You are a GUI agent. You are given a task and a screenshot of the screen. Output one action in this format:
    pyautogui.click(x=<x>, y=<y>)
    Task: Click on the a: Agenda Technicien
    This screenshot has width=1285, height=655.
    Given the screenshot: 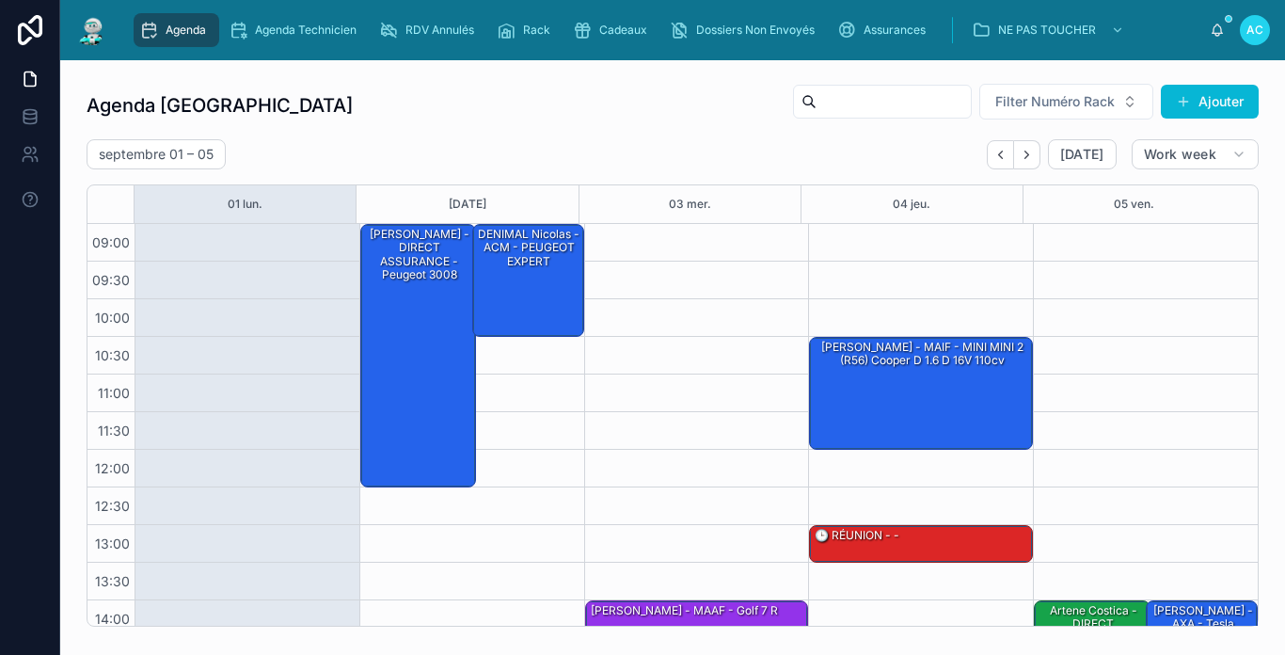 What is the action you would take?
    pyautogui.click(x=296, y=30)
    